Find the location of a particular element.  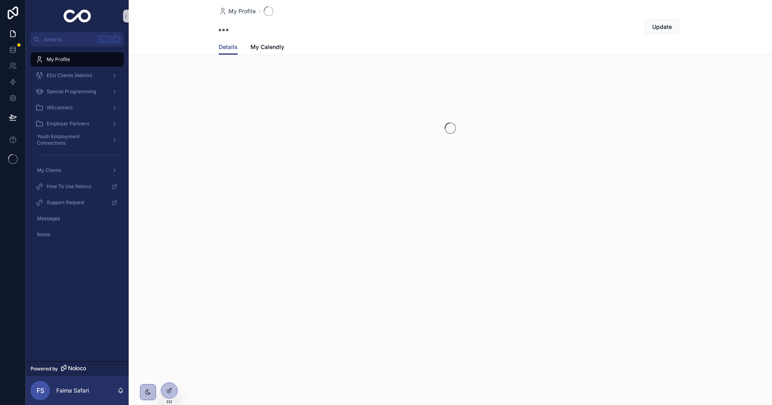

button: Jump to...CtrlK is located at coordinates (77, 39).